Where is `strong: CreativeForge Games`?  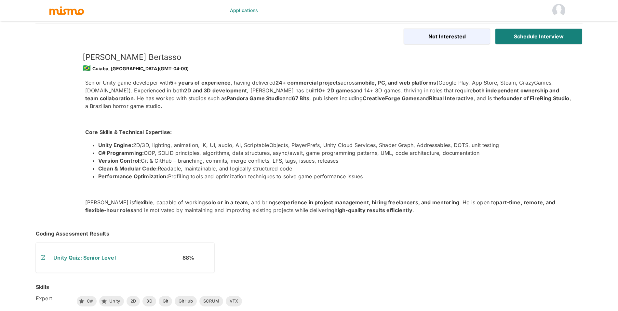 strong: CreativeForge Games is located at coordinates (391, 98).